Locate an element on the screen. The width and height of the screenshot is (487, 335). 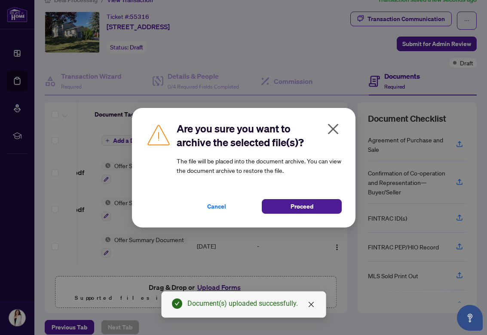
img: Caution Icon is located at coordinates (159, 135).